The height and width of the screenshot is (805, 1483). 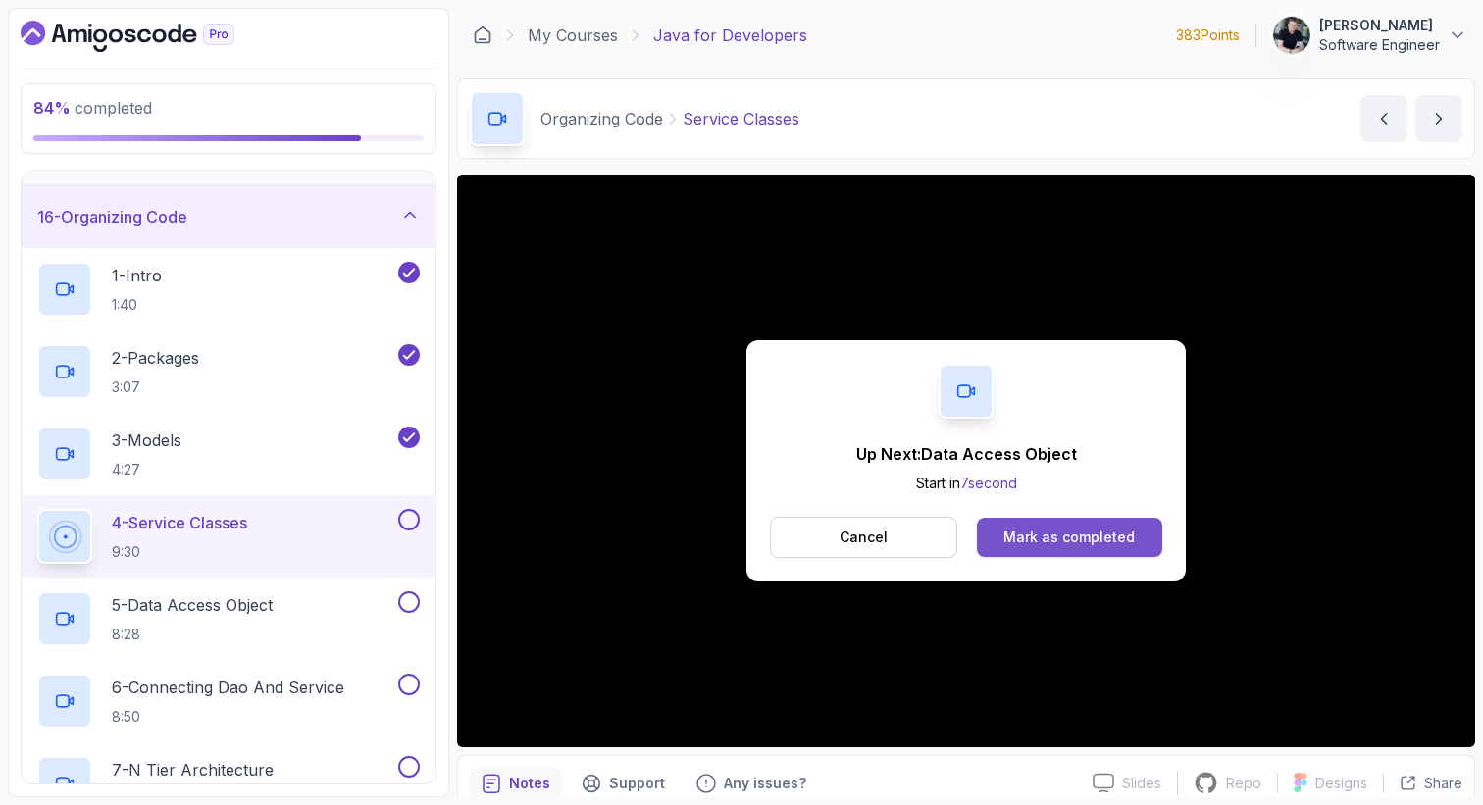 I want to click on button: 4-Service Classes9:30, so click(x=228, y=536).